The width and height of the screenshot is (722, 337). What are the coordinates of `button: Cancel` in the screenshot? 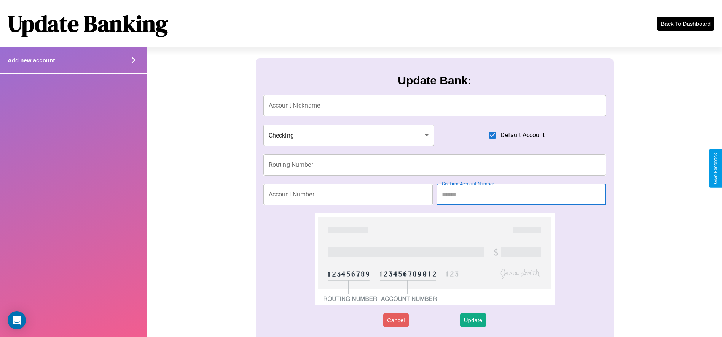 It's located at (396, 320).